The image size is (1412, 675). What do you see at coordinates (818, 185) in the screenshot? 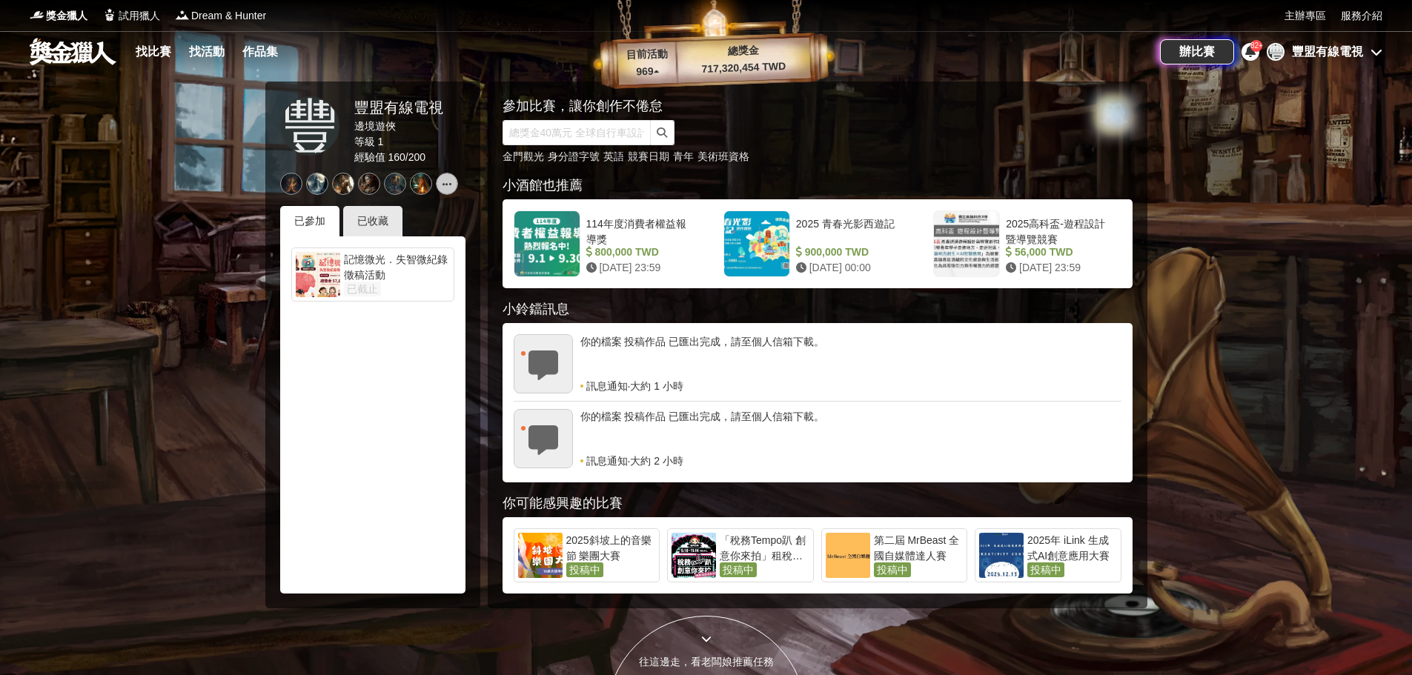
I see `div: 小酒館也推薦` at bounding box center [818, 185].